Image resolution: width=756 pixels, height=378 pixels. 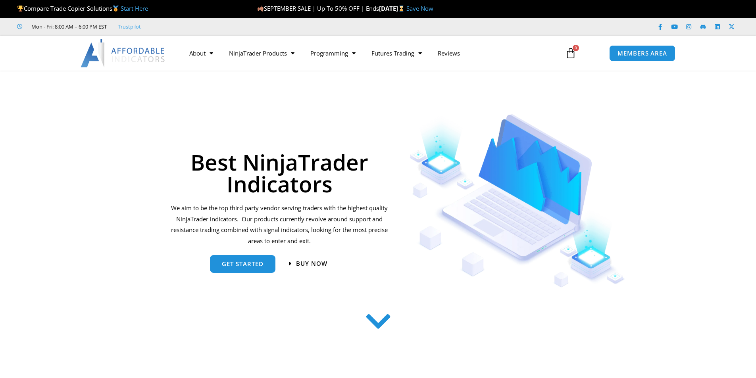 I want to click on a: Programming, so click(x=333, y=53).